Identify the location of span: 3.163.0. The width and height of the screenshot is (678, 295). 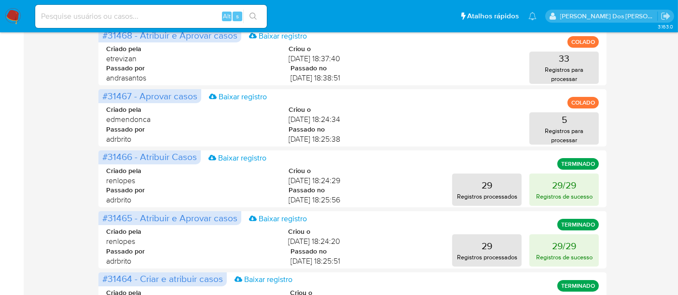
(665, 27).